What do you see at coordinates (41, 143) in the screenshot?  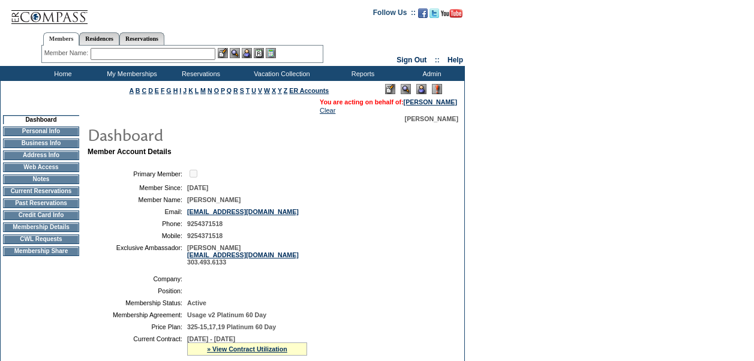 I see `td: Business Info` at bounding box center [41, 143].